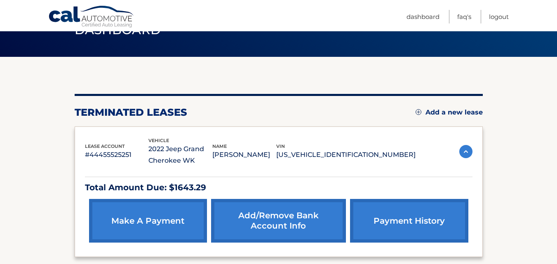  What do you see at coordinates (418, 112) in the screenshot?
I see `img: add.svg` at bounding box center [418, 112].